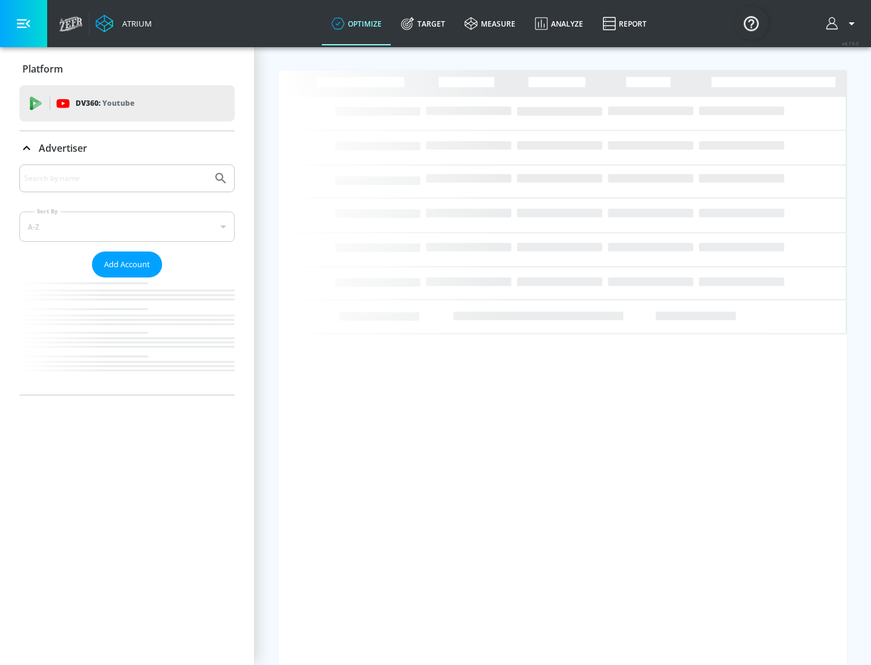 The width and height of the screenshot is (871, 665). What do you see at coordinates (490, 24) in the screenshot?
I see `a: measure` at bounding box center [490, 24].